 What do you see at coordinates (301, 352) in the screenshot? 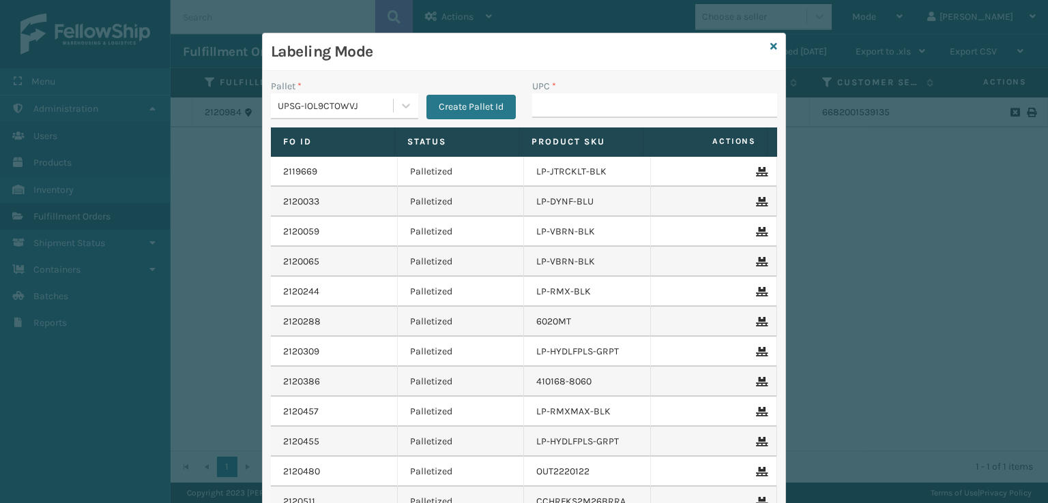
I see `a: 2120309` at bounding box center [301, 352].